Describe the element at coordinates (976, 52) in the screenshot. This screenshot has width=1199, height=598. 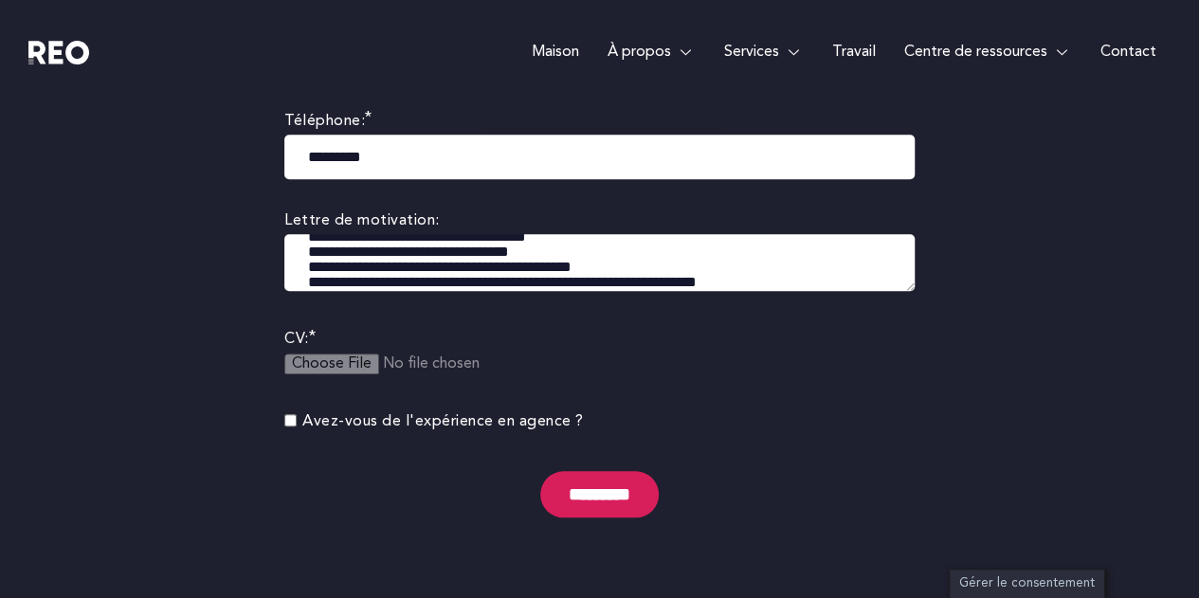
I see `font: Centre de ressources` at that location.